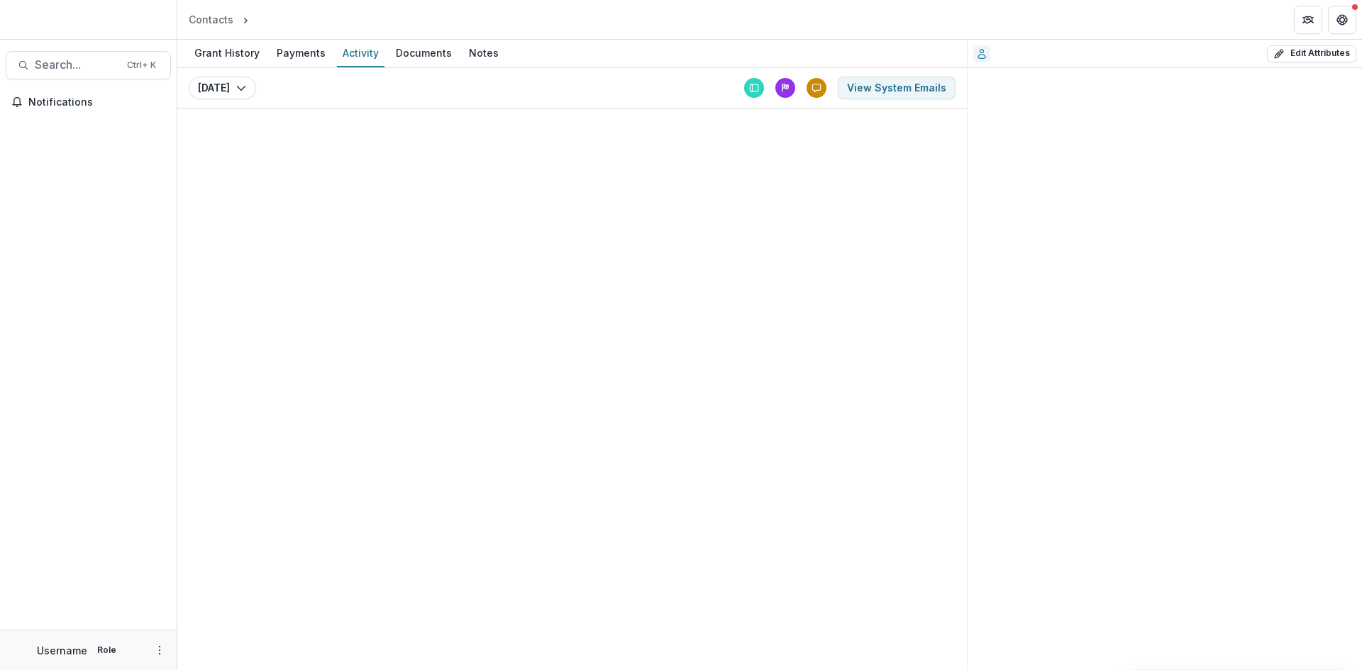 The width and height of the screenshot is (1362, 670). Describe the element at coordinates (360, 52) in the screenshot. I see `div: Activity` at that location.